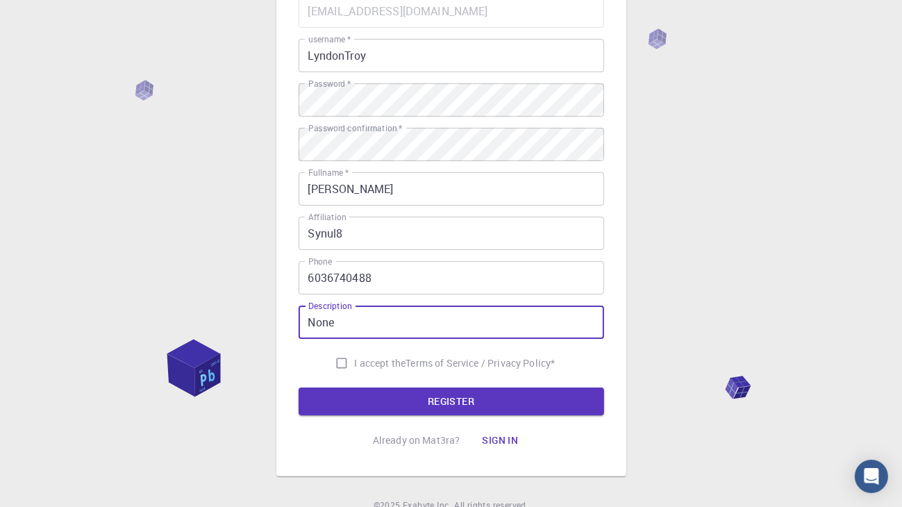 The image size is (902, 507). What do you see at coordinates (380, 363) in the screenshot?
I see `span: I accept the` at bounding box center [380, 363].